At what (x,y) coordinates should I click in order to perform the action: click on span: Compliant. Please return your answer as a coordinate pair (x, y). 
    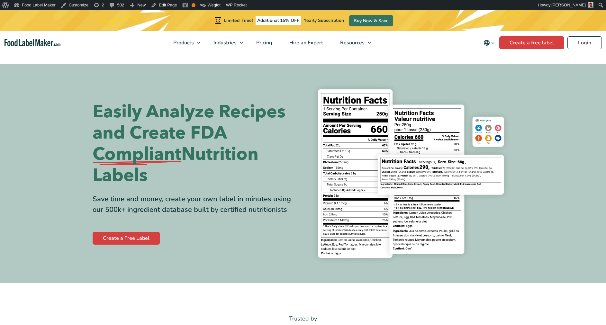
    Looking at the image, I should click on (137, 154).